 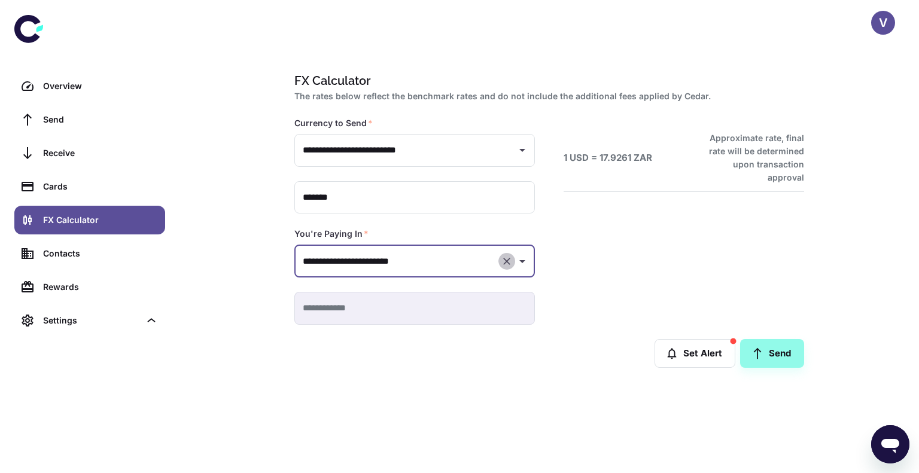 I want to click on h1: FX Calculator, so click(x=547, y=81).